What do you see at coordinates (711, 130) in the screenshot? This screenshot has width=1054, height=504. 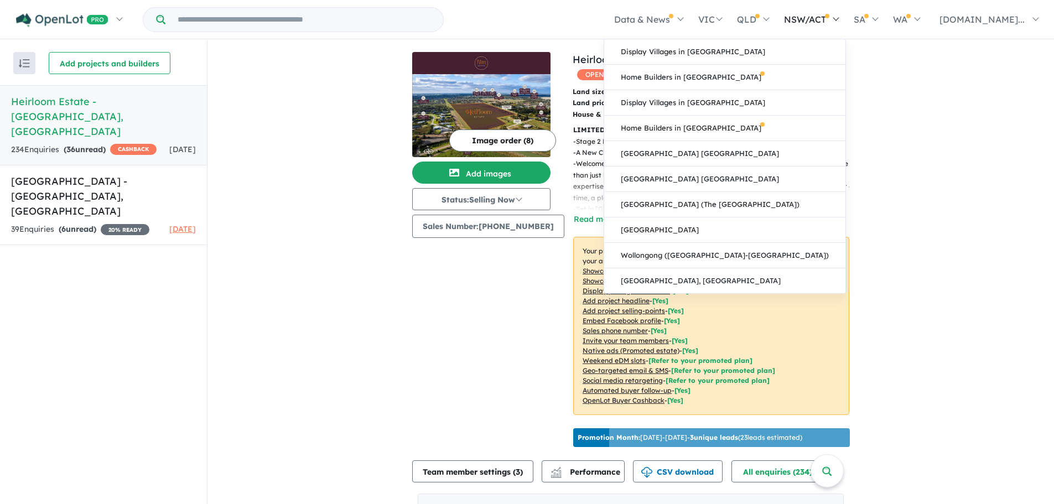 I see `p: LIMITED OFFER: Where Legacy Meets New Beginnings` at bounding box center [711, 130].